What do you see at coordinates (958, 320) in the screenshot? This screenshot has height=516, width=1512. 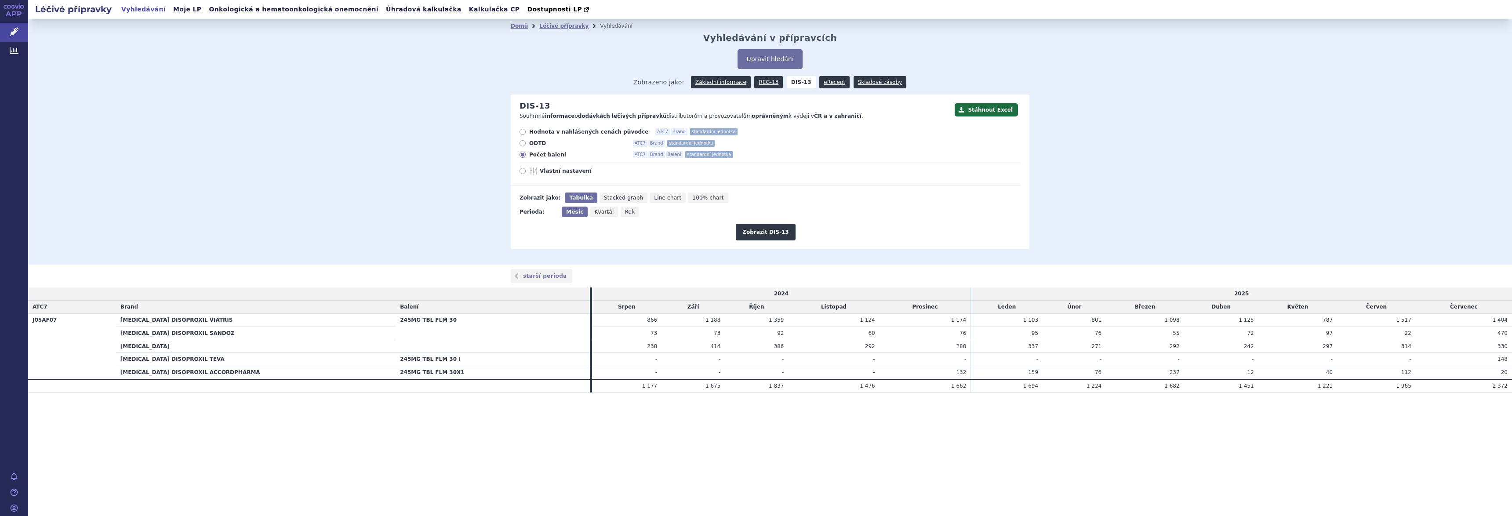 I see `span: 1 174` at bounding box center [958, 320].